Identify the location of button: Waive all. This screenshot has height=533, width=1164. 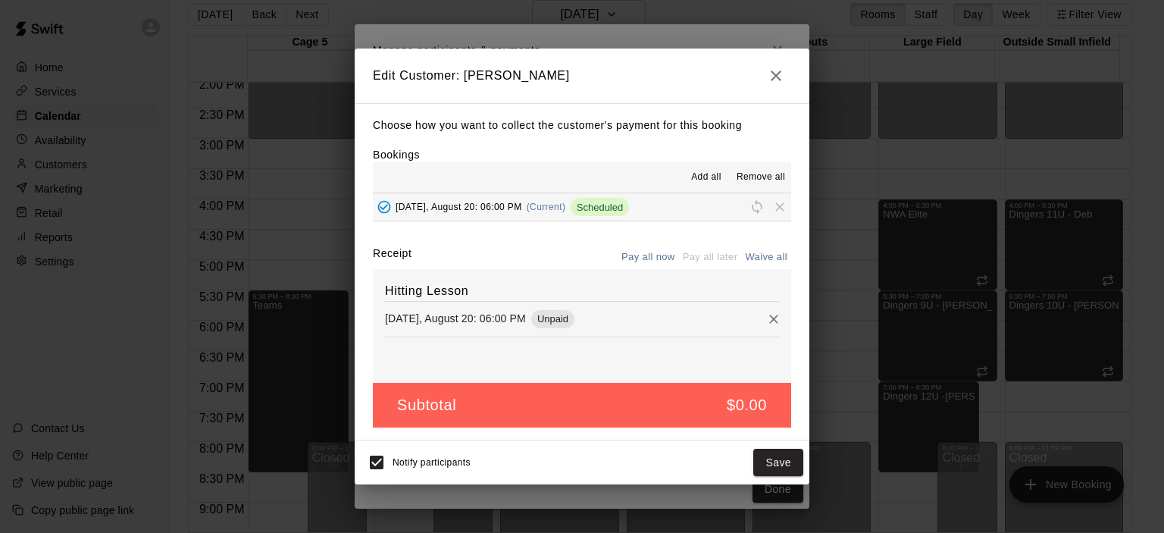
(766, 257).